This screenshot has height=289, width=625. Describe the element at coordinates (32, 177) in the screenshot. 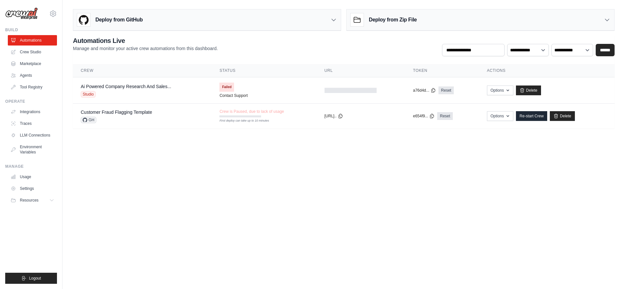

I see `a: Usage` at that location.